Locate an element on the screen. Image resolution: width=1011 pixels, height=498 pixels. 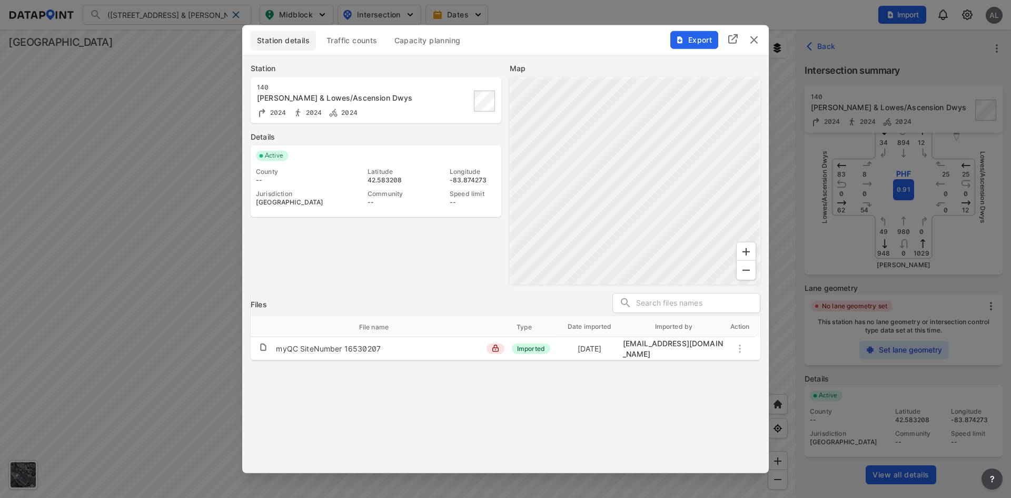
div: migration@data-point.io is located at coordinates (674, 348).